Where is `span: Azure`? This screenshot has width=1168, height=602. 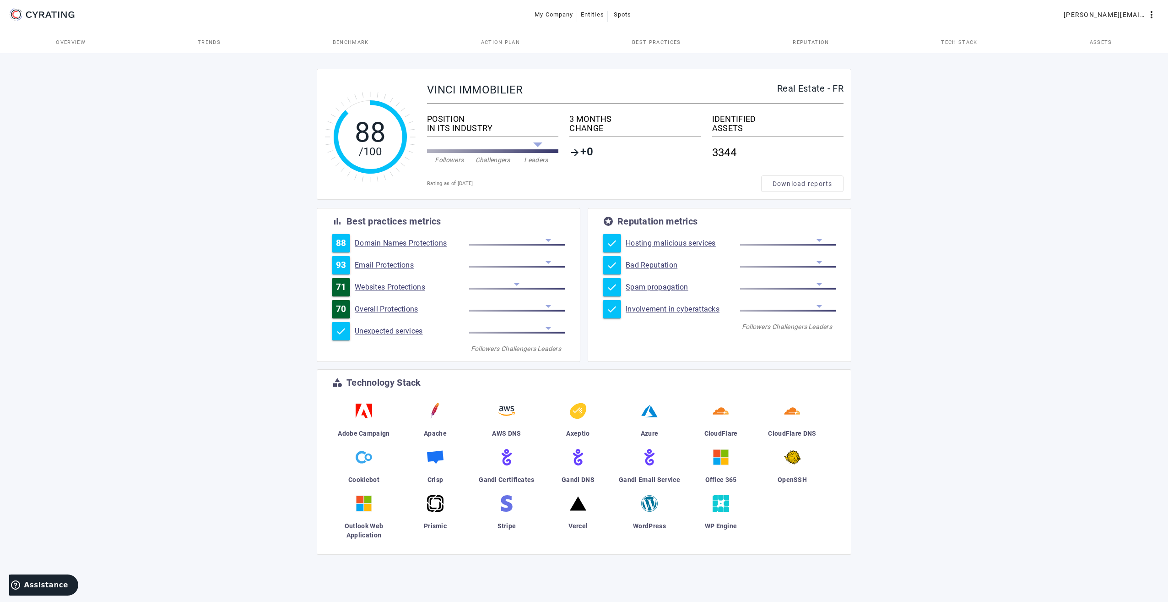
span: Azure is located at coordinates (650, 433).